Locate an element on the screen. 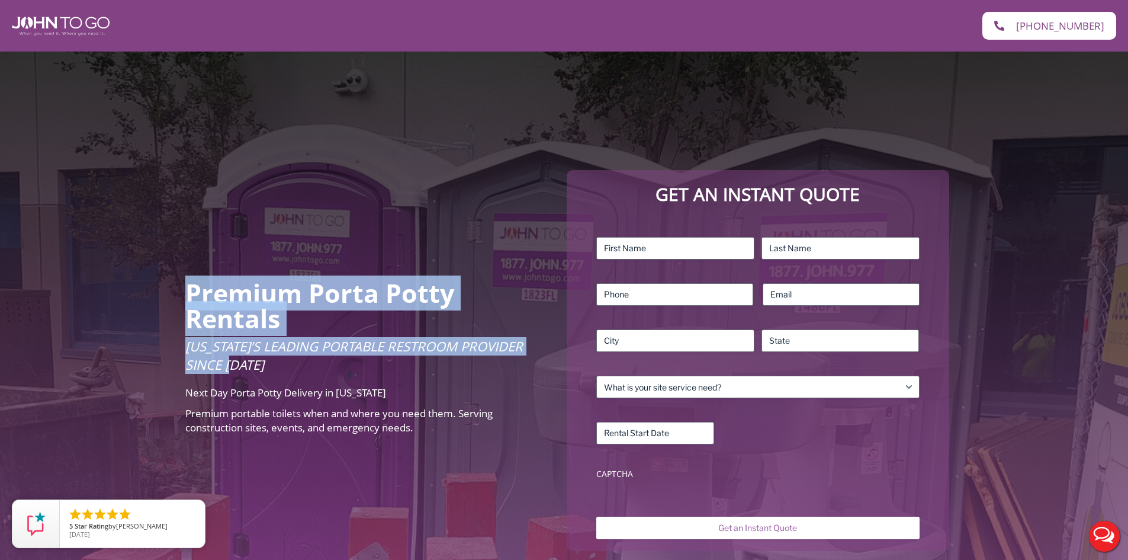 The image size is (1128, 560). input: City is located at coordinates (675, 341).